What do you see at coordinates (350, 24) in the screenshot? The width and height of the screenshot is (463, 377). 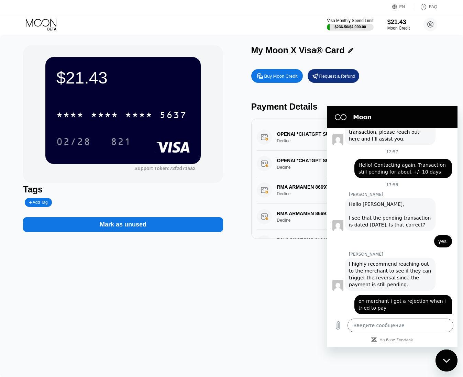 I see `div: Visa Monthly Spend Limit$236.56/$4,000.00` at bounding box center [350, 24].